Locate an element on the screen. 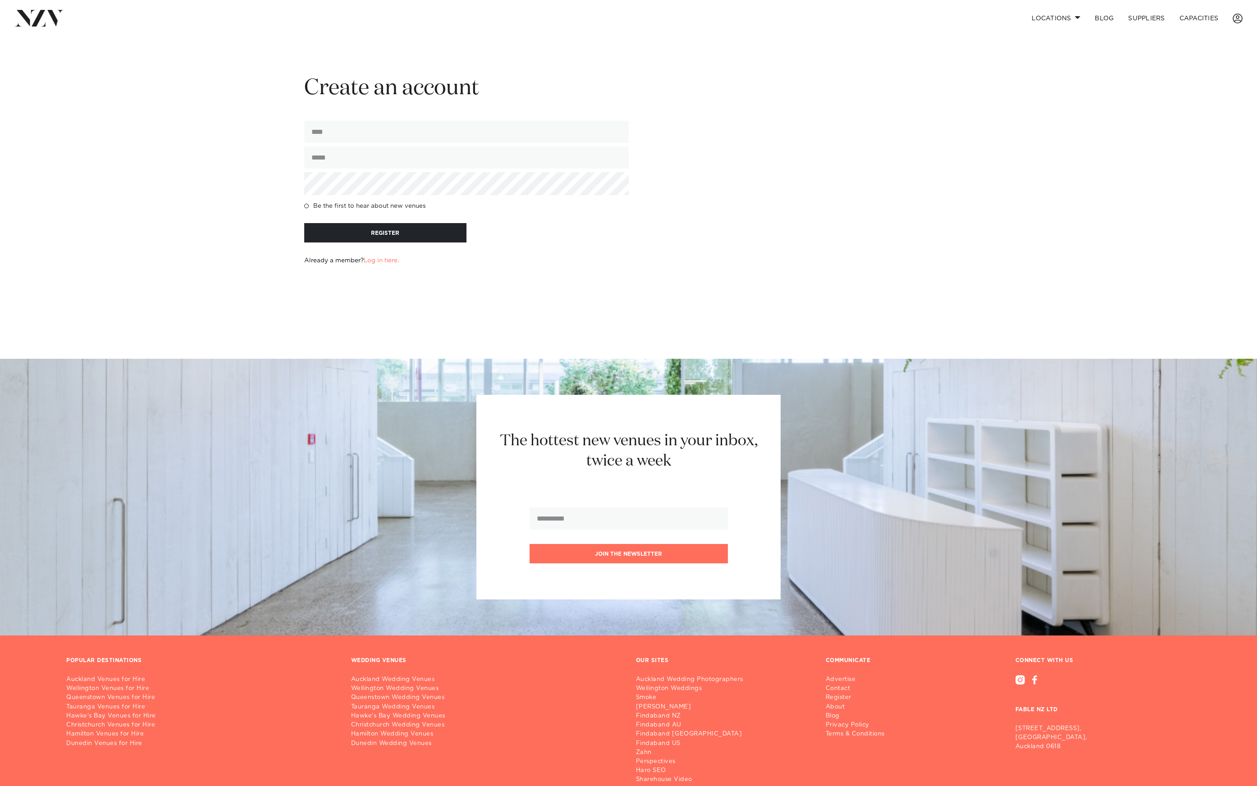 This screenshot has width=1257, height=786. a: Haro SEO is located at coordinates (693, 771).